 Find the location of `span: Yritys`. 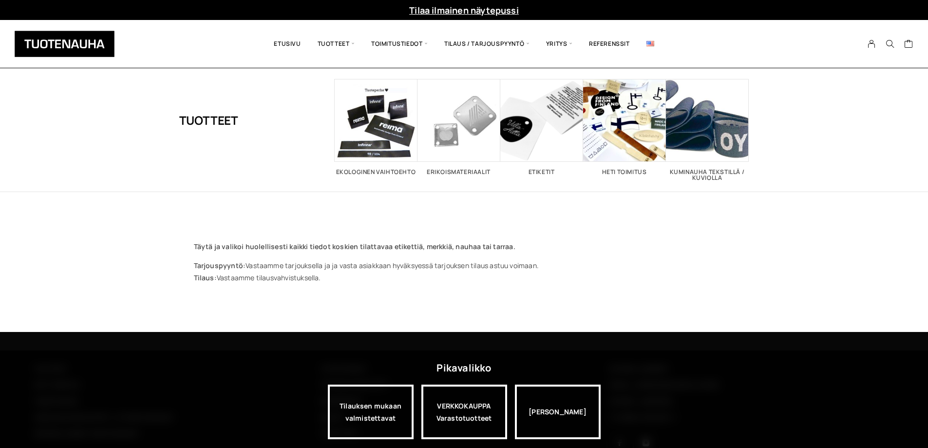

span: Yritys is located at coordinates (559, 44).